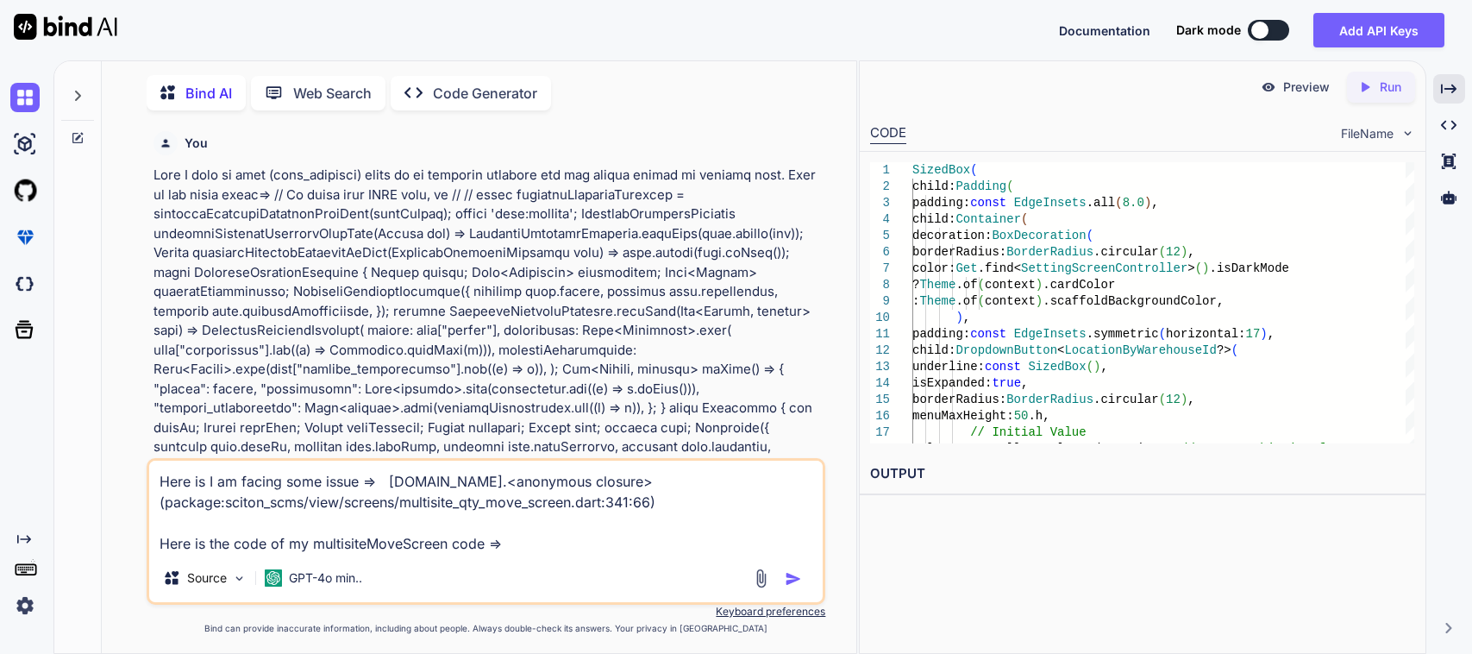  What do you see at coordinates (880, 383) in the screenshot?
I see `div: 14` at bounding box center [880, 383].